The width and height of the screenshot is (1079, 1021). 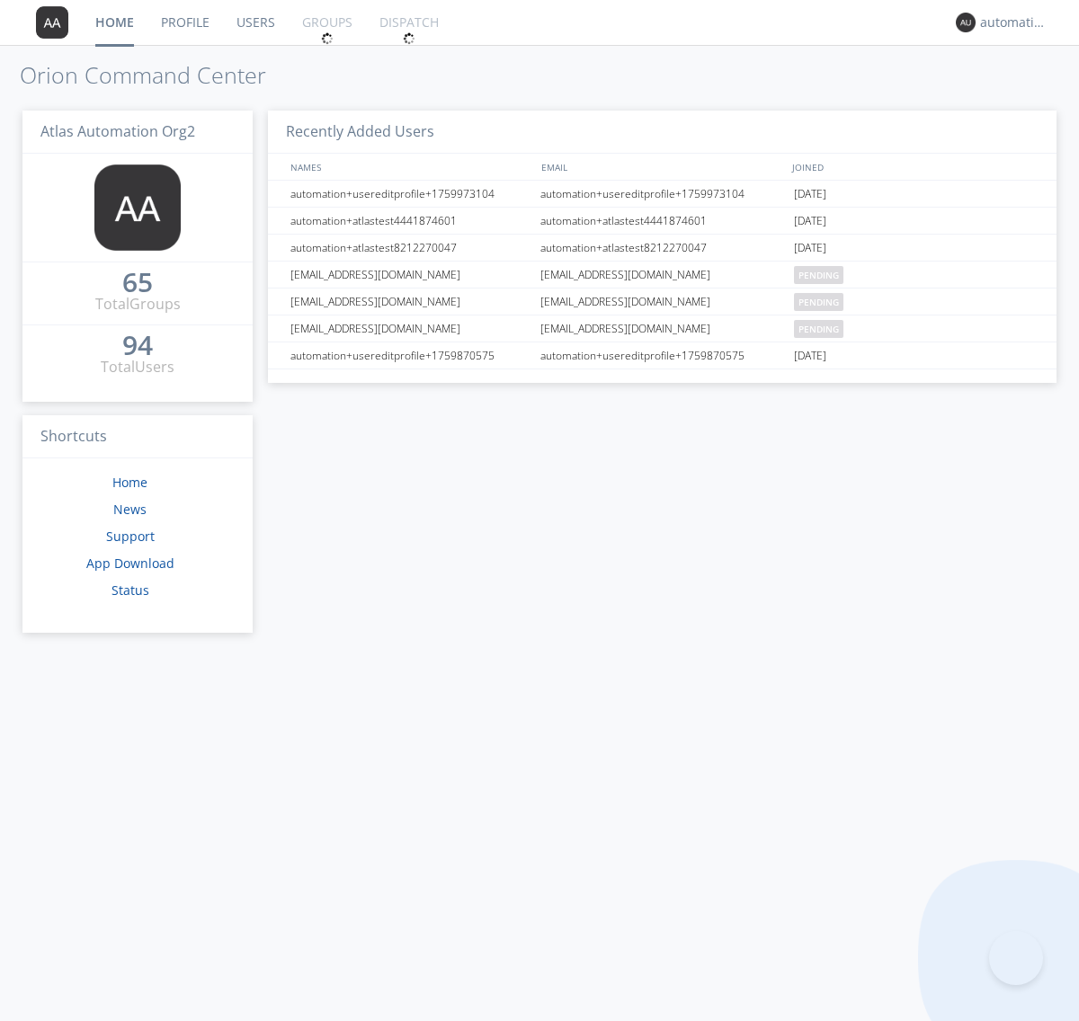 What do you see at coordinates (138, 345) in the screenshot?
I see `div: 94` at bounding box center [138, 345].